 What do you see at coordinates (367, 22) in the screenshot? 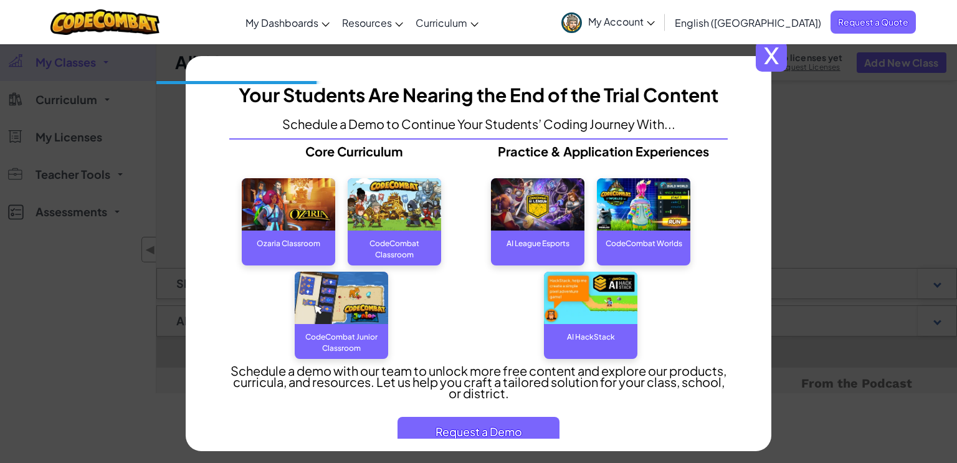
I see `span: Resources` at bounding box center [367, 22].